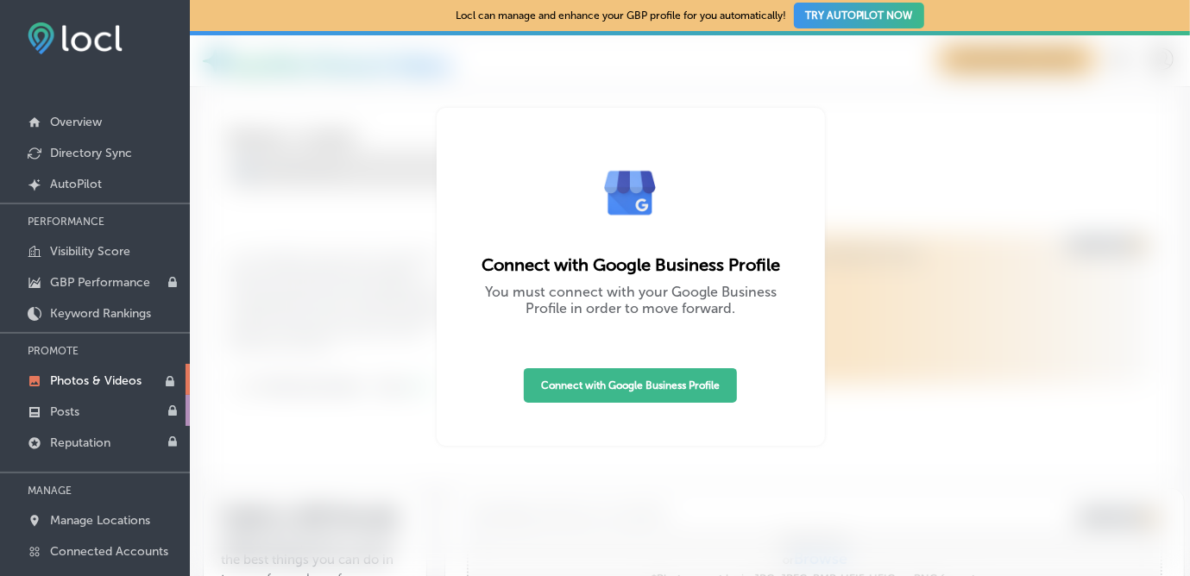 The height and width of the screenshot is (576, 1190). I want to click on p: Directory Sync, so click(91, 153).